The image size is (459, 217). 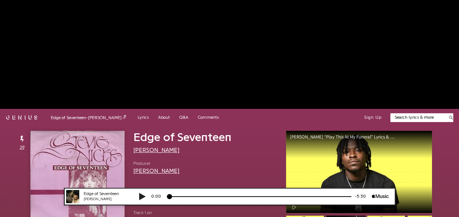 I want to click on button: Sign Up, so click(x=373, y=118).